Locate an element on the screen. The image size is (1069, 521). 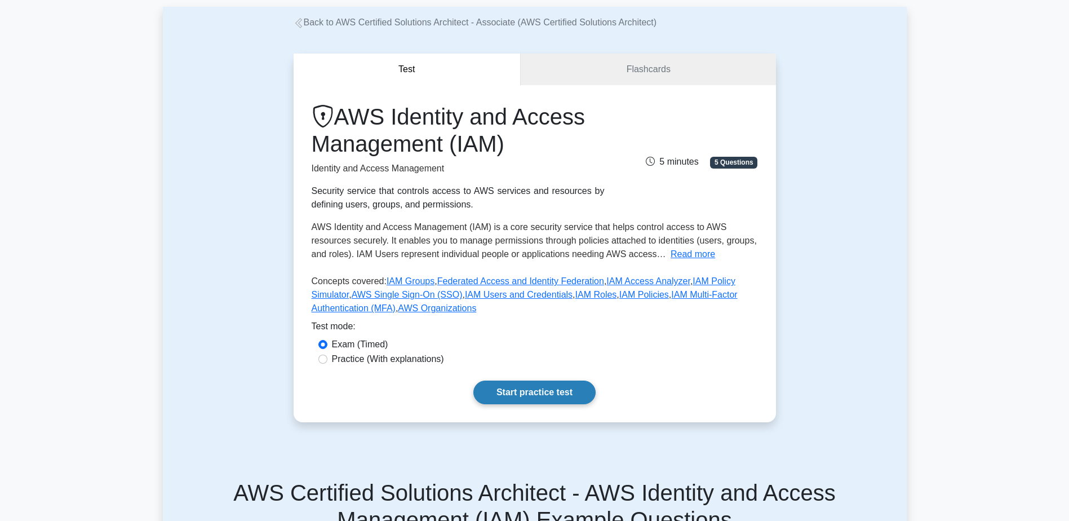
p: Identity and Access Management is located at coordinates (458, 169).